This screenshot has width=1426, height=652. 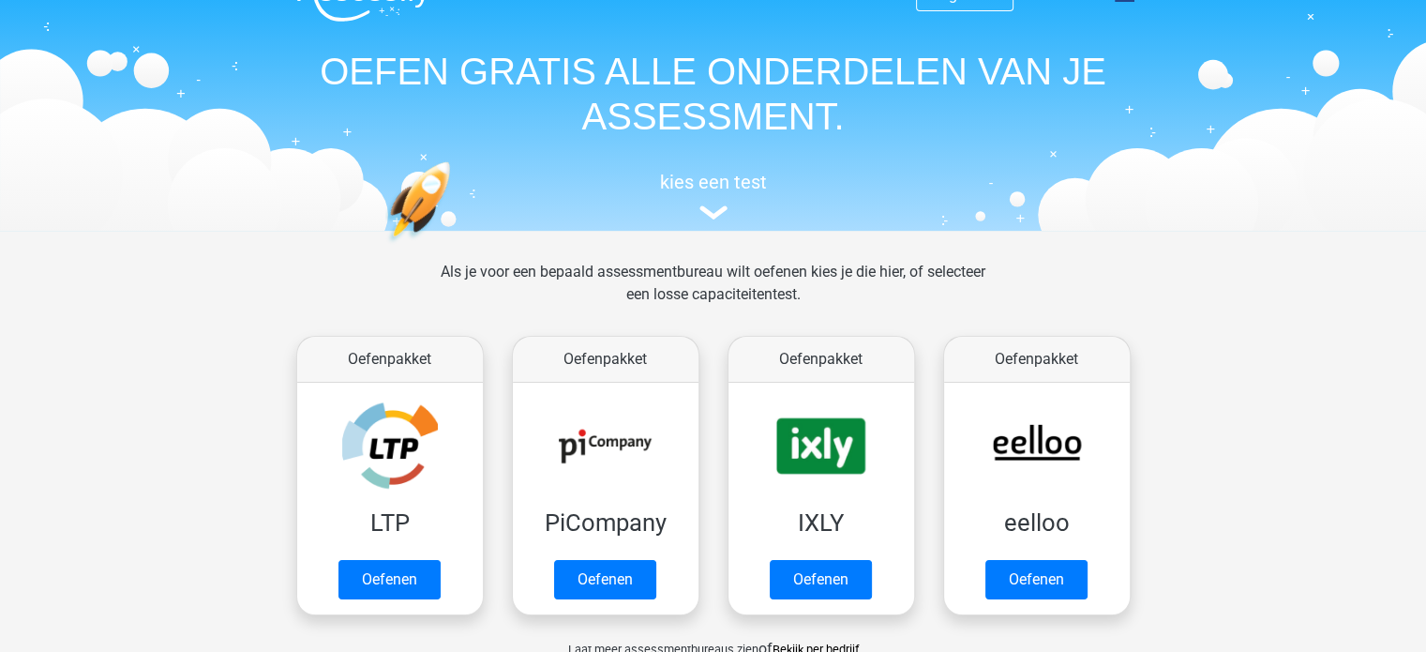 I want to click on img: oefenen, so click(x=454, y=246).